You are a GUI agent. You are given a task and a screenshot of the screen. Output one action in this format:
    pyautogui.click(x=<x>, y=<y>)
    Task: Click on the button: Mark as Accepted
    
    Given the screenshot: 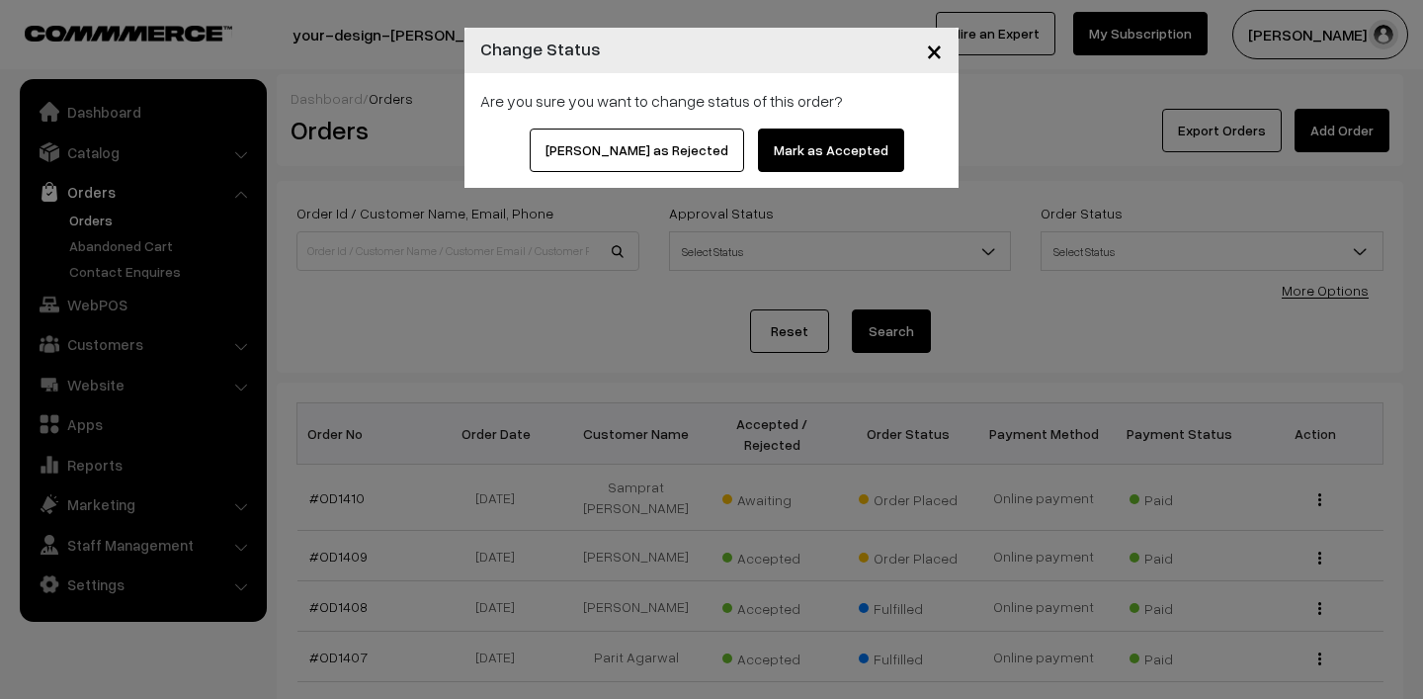 What is the action you would take?
    pyautogui.click(x=831, y=150)
    